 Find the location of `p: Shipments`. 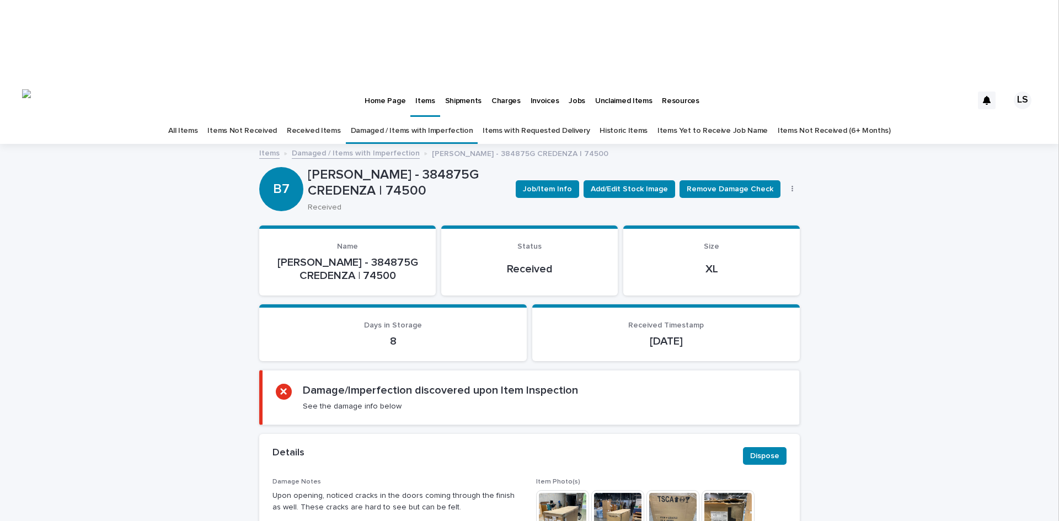

p: Shipments is located at coordinates (463, 94).